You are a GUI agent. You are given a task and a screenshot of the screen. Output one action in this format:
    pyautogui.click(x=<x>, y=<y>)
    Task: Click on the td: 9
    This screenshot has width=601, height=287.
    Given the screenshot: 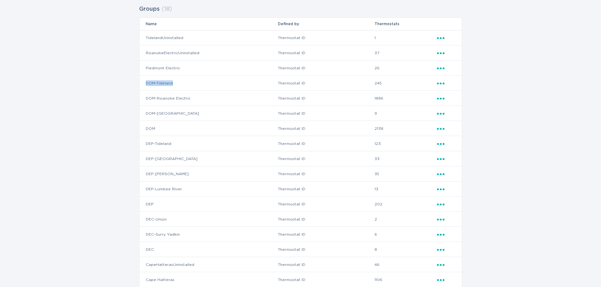 What is the action you would take?
    pyautogui.click(x=405, y=114)
    